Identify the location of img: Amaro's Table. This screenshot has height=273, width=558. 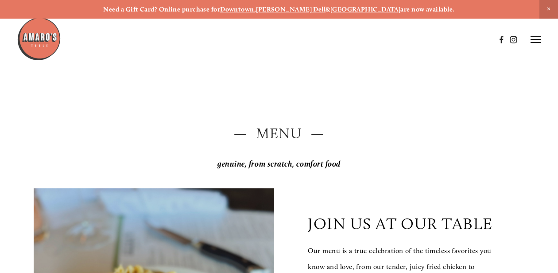
(39, 39).